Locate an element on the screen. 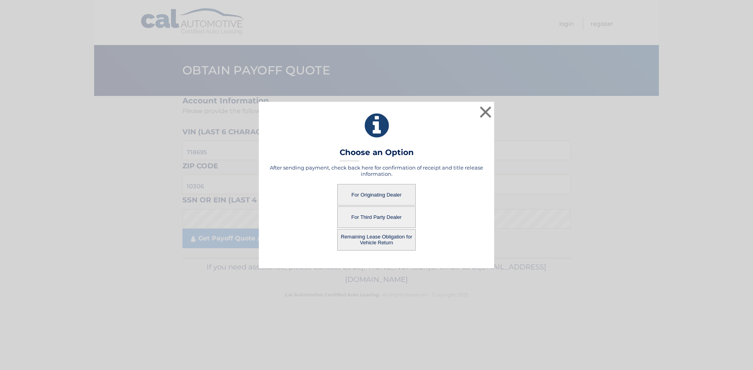 Image resolution: width=753 pixels, height=370 pixels. h3: Choose an Option is located at coordinates (376, 154).